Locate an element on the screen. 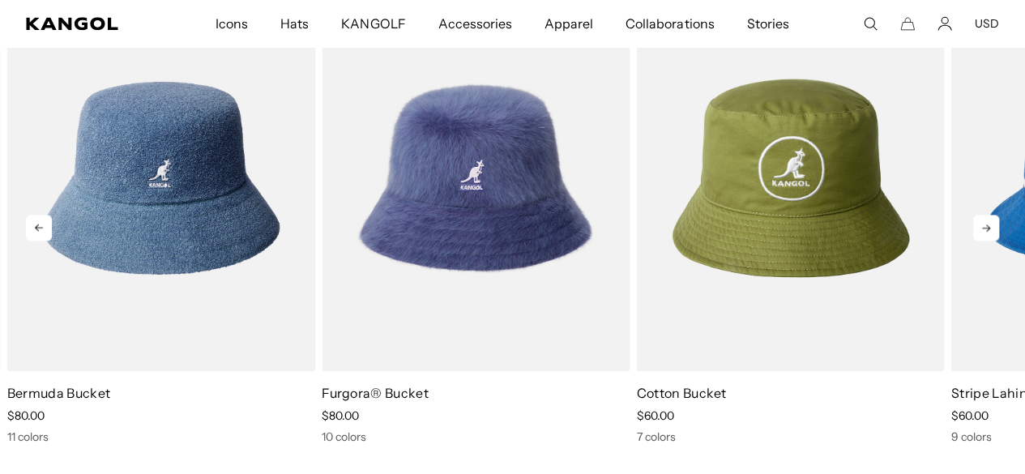 Image resolution: width=1025 pixels, height=474 pixels. a: Kangol is located at coordinates (83, 23).